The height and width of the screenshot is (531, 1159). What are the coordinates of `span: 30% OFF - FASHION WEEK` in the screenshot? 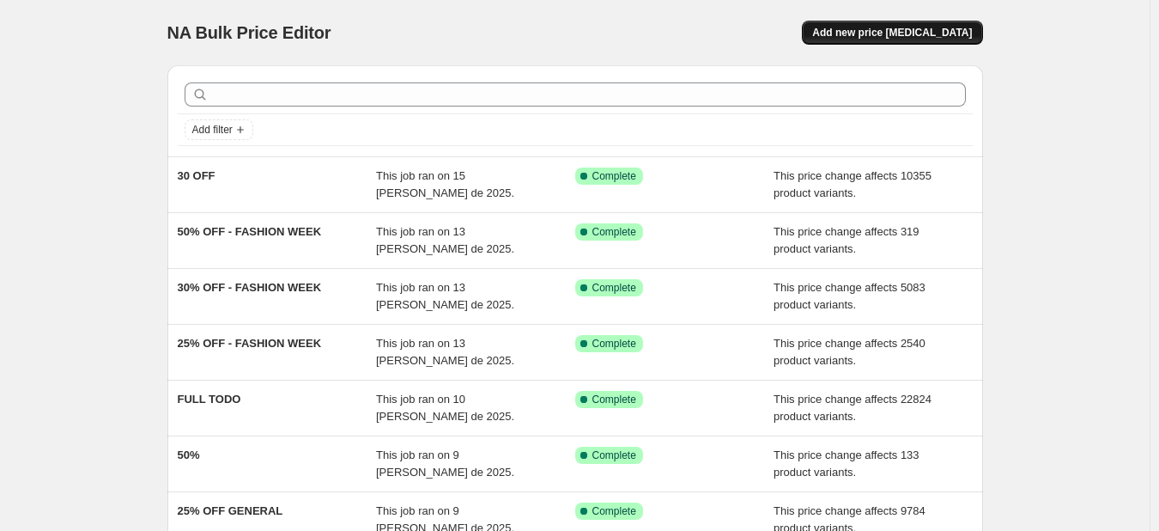 It's located at (250, 287).